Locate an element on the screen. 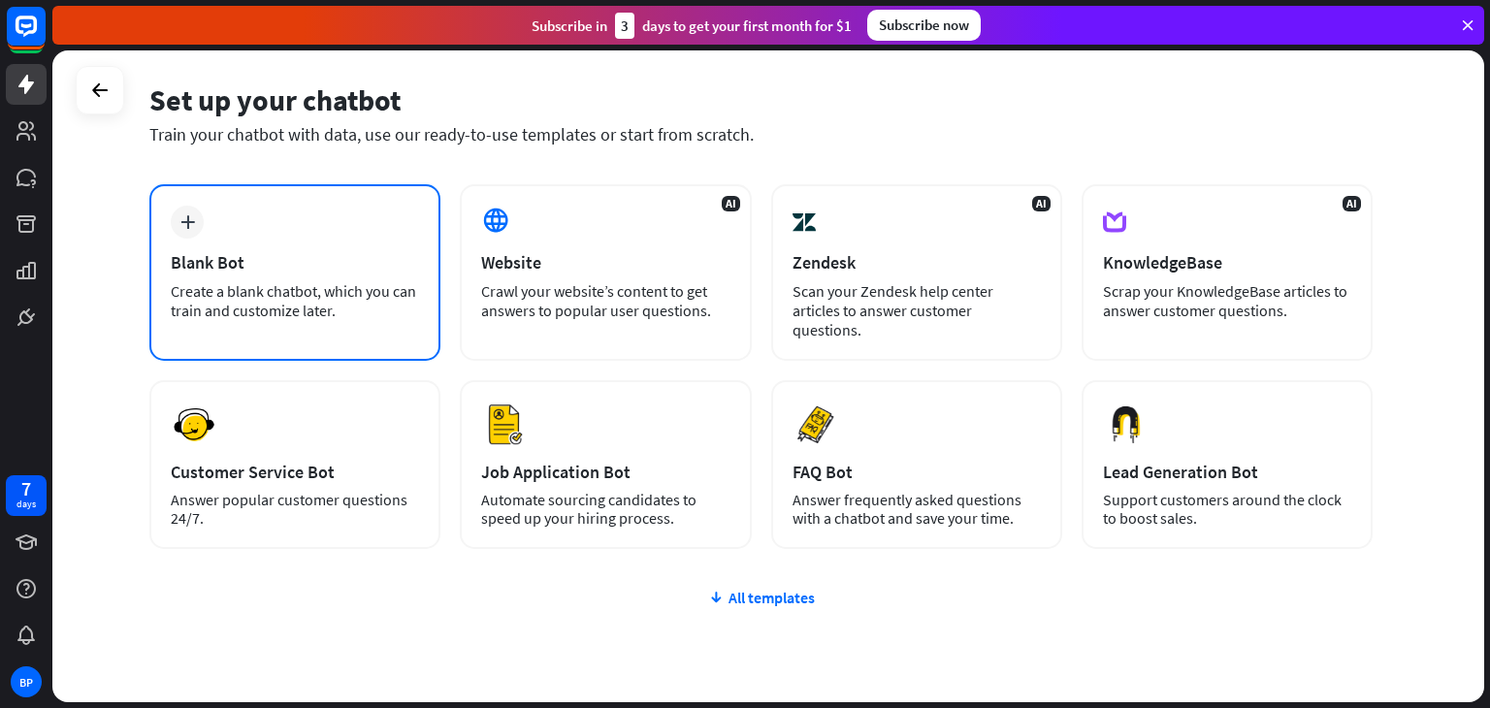 The height and width of the screenshot is (708, 1490). div: Create a blank chatbot, which you can train and customize later. is located at coordinates (295, 301).